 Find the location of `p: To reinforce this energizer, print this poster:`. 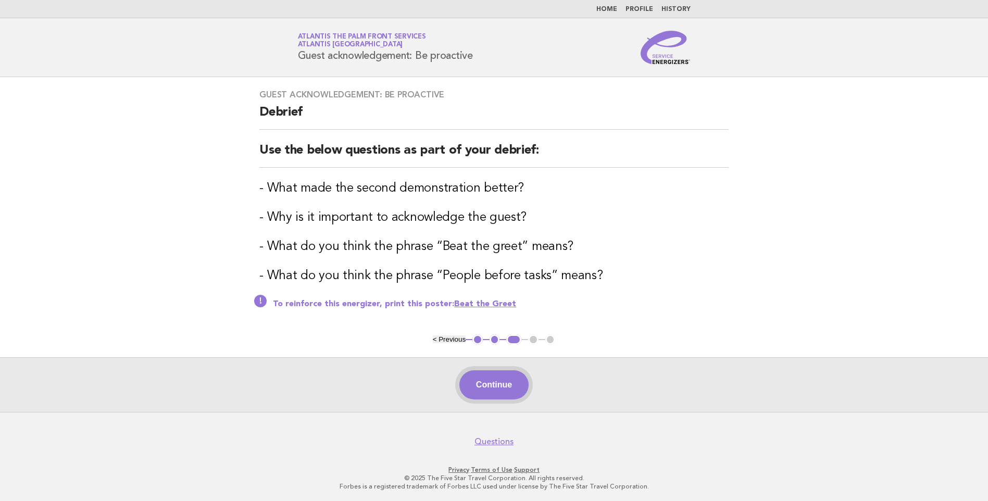

p: To reinforce this energizer, print this poster: is located at coordinates (500, 304).